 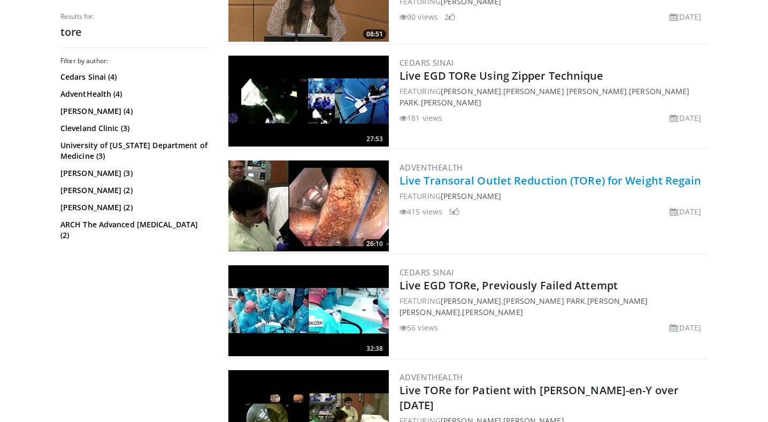 I want to click on span: 32:38, so click(x=375, y=349).